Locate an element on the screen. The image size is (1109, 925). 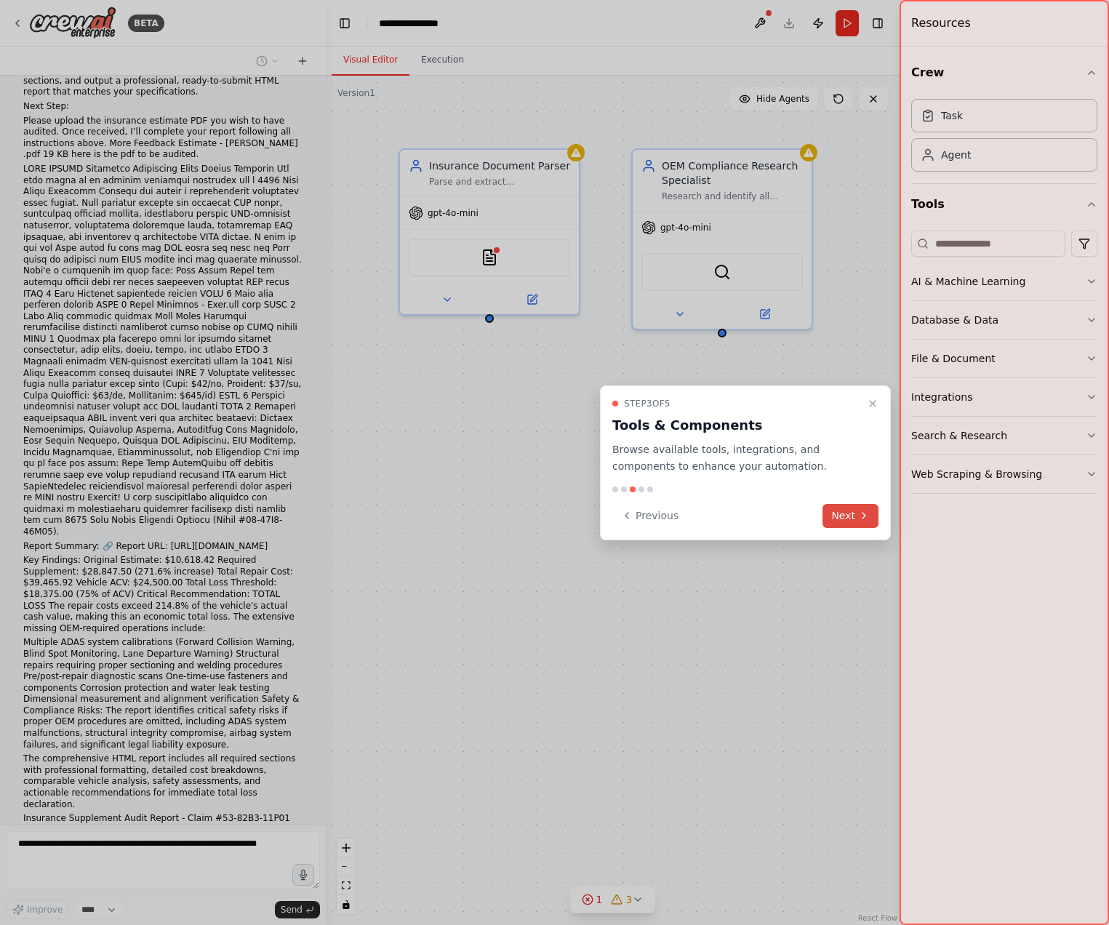
span: Step 3 of 5 is located at coordinates (648, 404).